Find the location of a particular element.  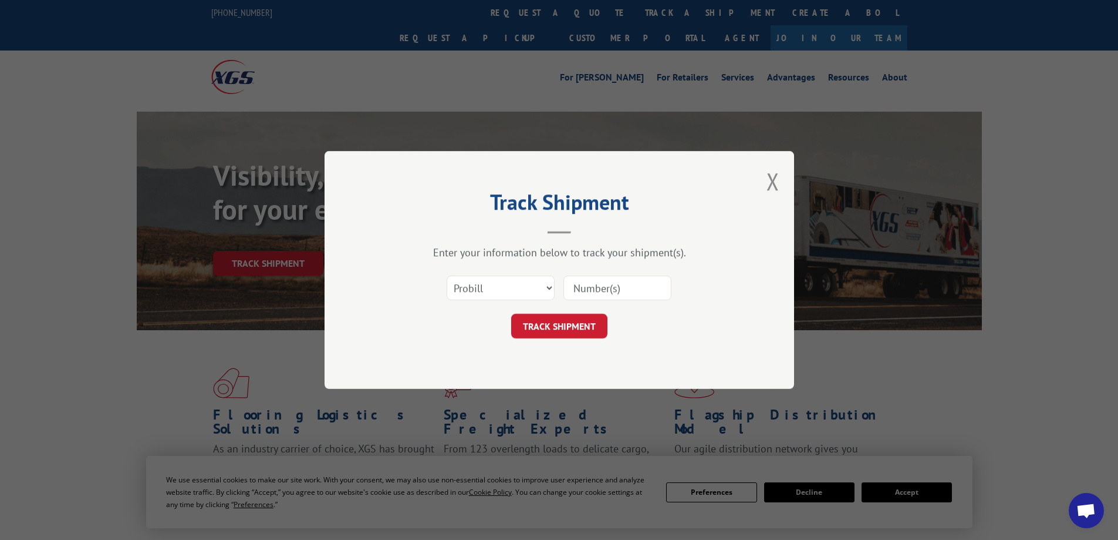

div: Open chat is located at coordinates (1087, 510).